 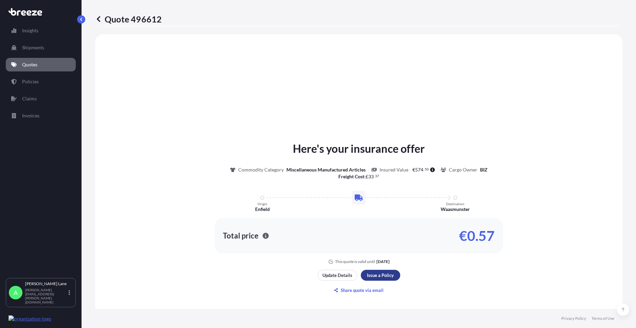 What do you see at coordinates (338, 275) in the screenshot?
I see `p: Update Details` at bounding box center [338, 275].